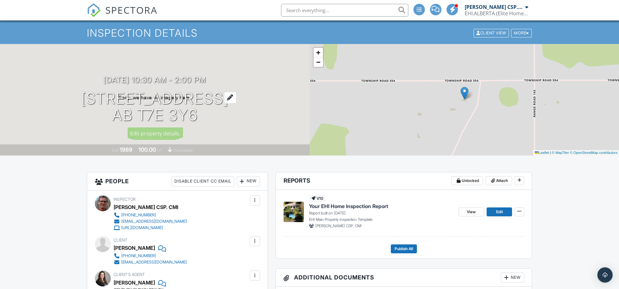 The height and width of the screenshot is (289, 619). What do you see at coordinates (497, 13) in the screenshot?
I see `div: EHI.ALBERTA (Elite Home Inspections)` at bounding box center [497, 13].